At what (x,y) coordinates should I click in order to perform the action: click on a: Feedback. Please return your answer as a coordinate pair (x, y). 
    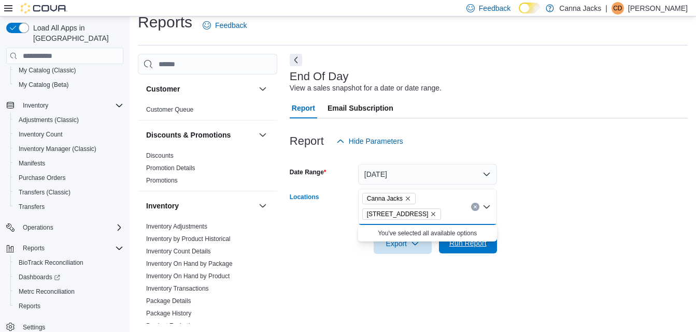
    Looking at the image, I should click on (224, 25).